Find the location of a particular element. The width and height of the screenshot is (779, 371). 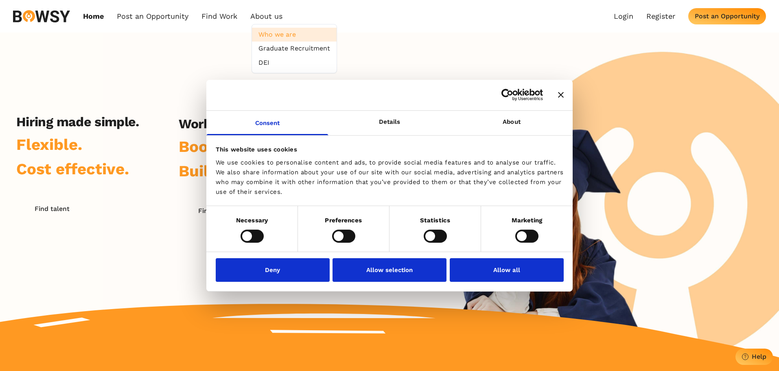

button: Allow selection is located at coordinates (390, 270).